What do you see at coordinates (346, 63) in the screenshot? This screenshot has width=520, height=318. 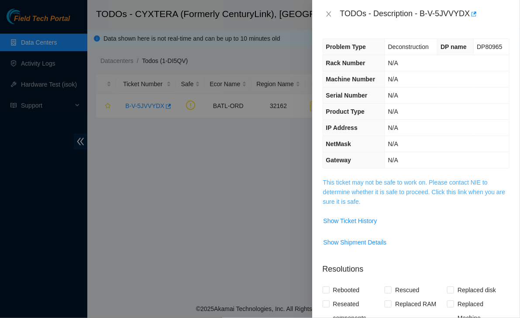 I see `span: Rack Number` at bounding box center [346, 63].